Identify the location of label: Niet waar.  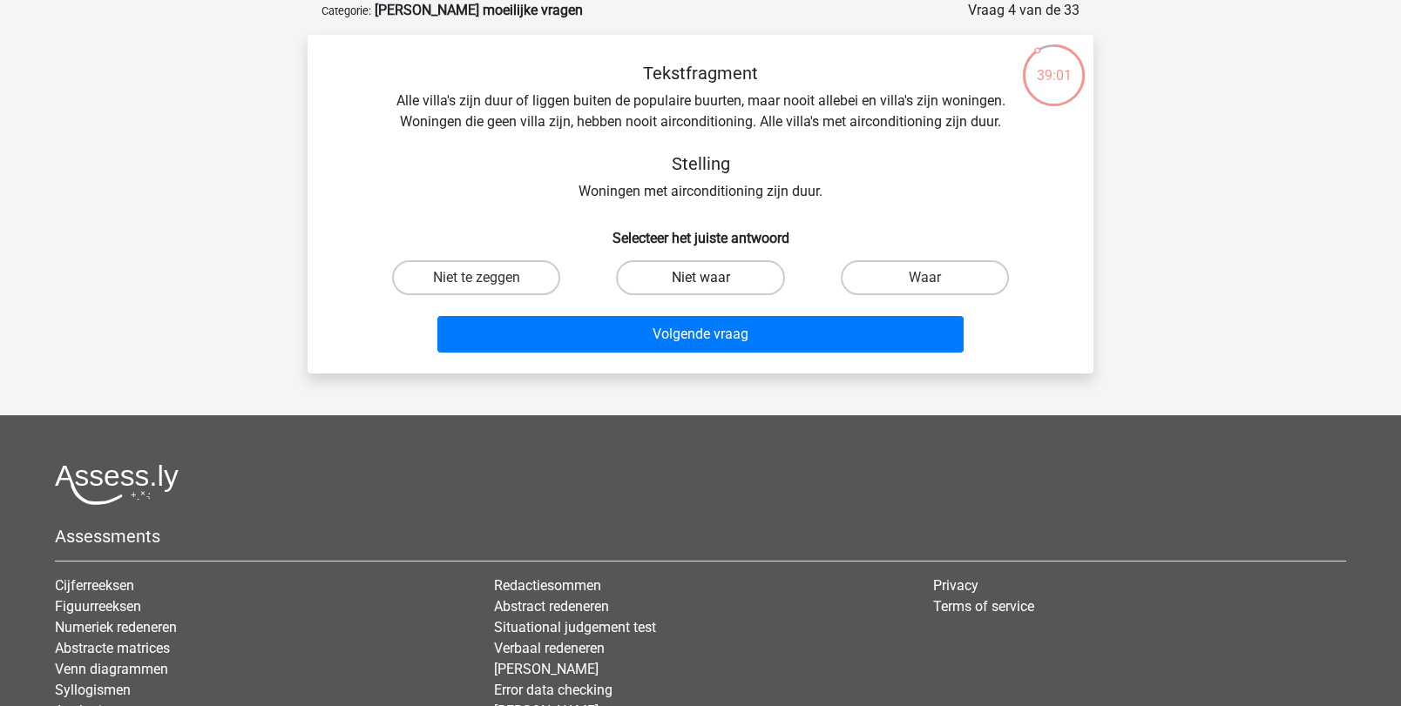
(699, 278).